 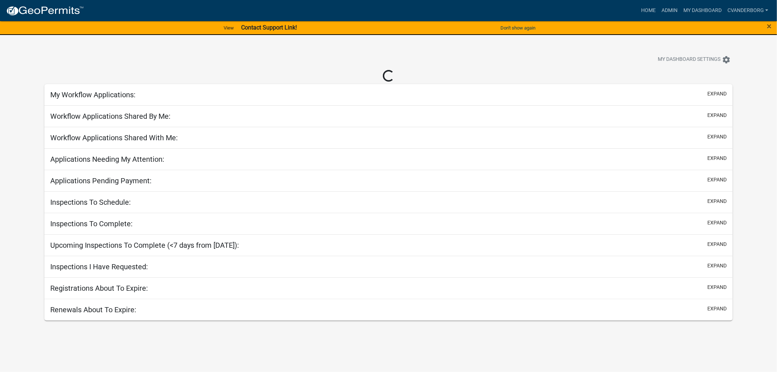 What do you see at coordinates (694, 59) in the screenshot?
I see `button: My Dashboard Settingssettings` at bounding box center [694, 59].